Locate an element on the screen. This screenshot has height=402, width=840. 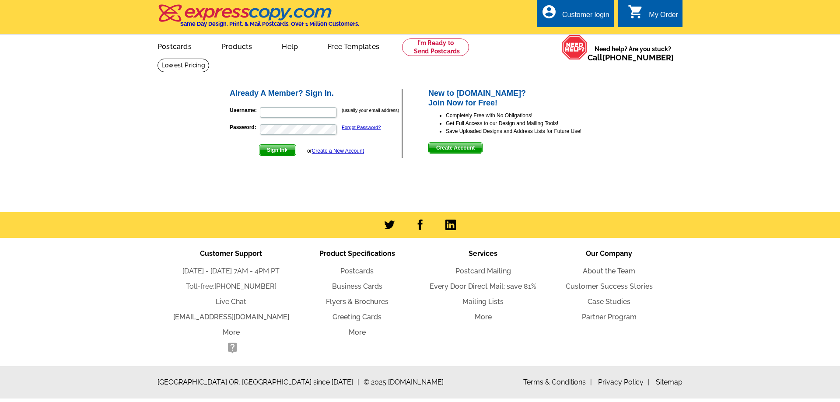
span: Our Company is located at coordinates (609, 253).